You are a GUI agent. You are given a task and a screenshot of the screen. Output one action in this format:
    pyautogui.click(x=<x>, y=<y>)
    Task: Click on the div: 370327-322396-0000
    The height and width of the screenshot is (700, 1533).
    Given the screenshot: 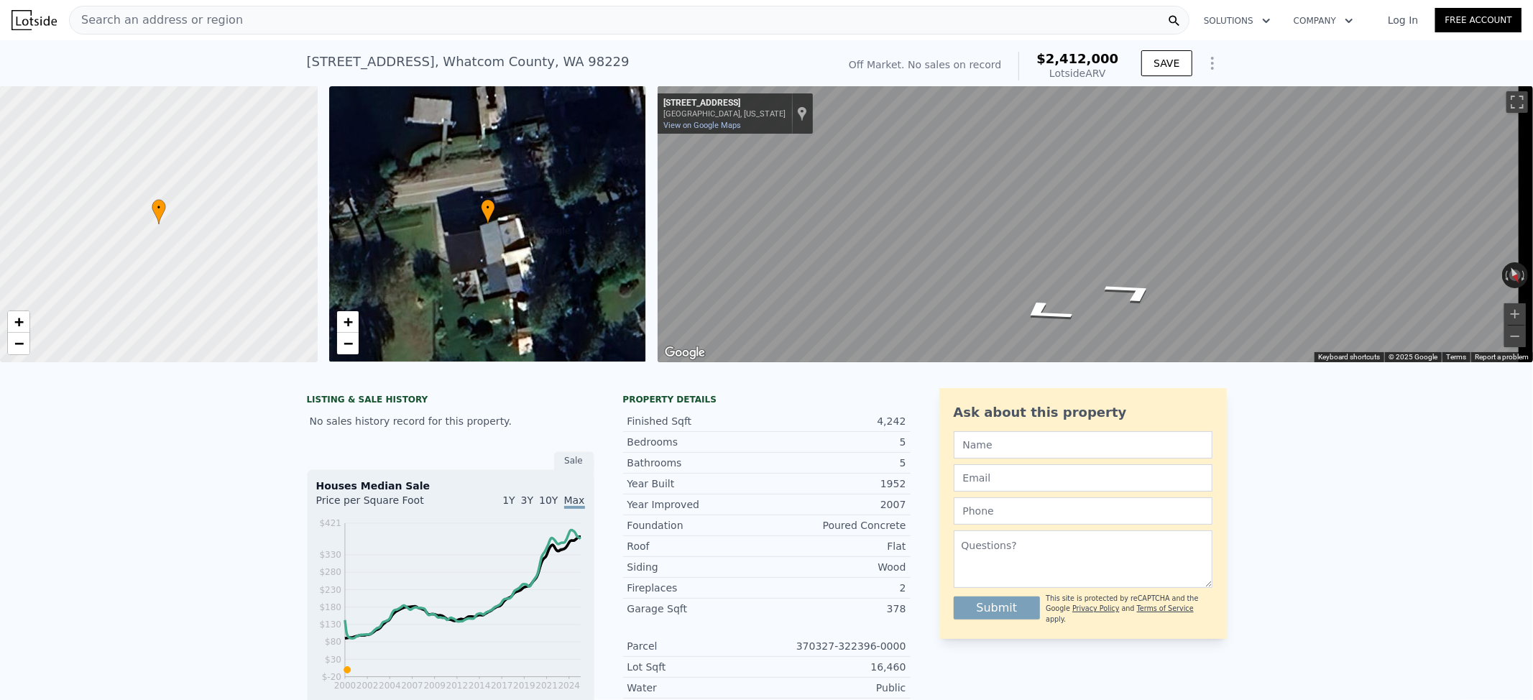 What is the action you would take?
    pyautogui.click(x=837, y=646)
    